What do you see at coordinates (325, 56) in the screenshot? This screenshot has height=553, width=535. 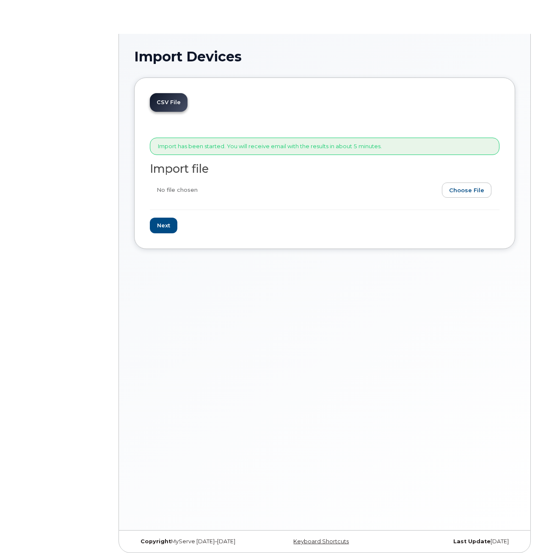 I see `h1: Import Devices` at bounding box center [325, 56].